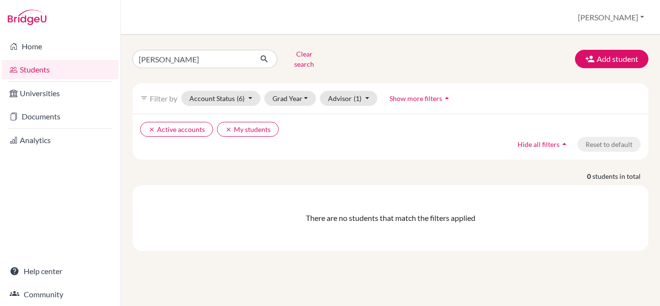 The image size is (660, 306). What do you see at coordinates (60, 46) in the screenshot?
I see `a: Home` at bounding box center [60, 46].